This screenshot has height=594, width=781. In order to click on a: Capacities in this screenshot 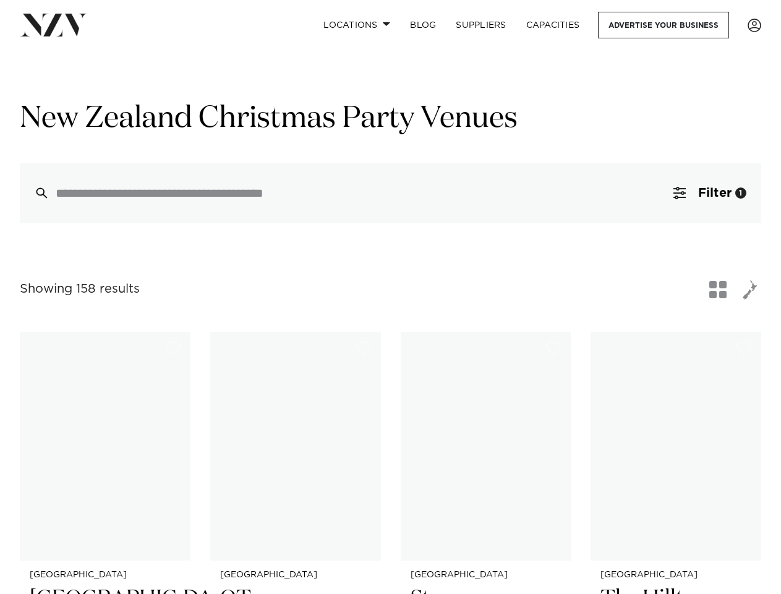, I will do `click(553, 25)`.